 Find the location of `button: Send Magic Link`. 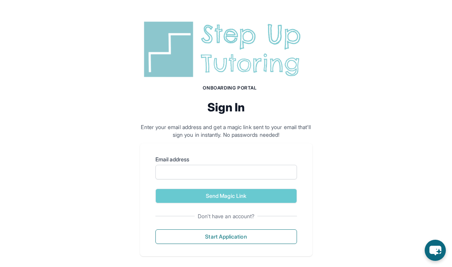

button: Send Magic Link is located at coordinates (226, 196).